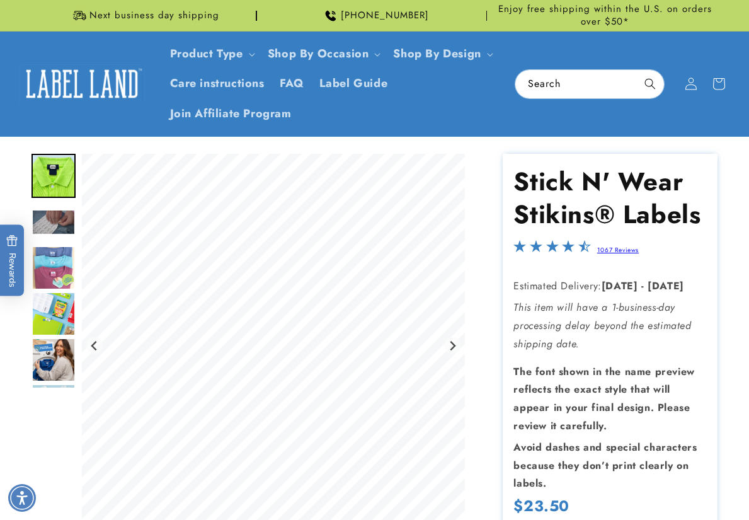 Image resolution: width=749 pixels, height=520 pixels. What do you see at coordinates (217, 83) in the screenshot?
I see `span: Care instructions` at bounding box center [217, 83].